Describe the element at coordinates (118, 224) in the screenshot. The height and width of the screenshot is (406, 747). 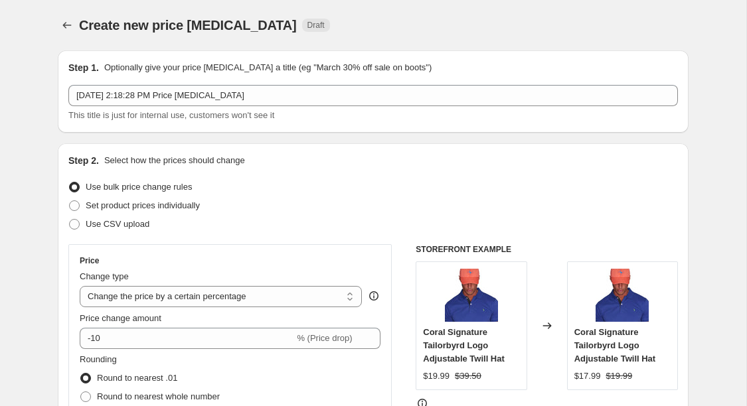
I see `span: Use CSV upload` at that location.